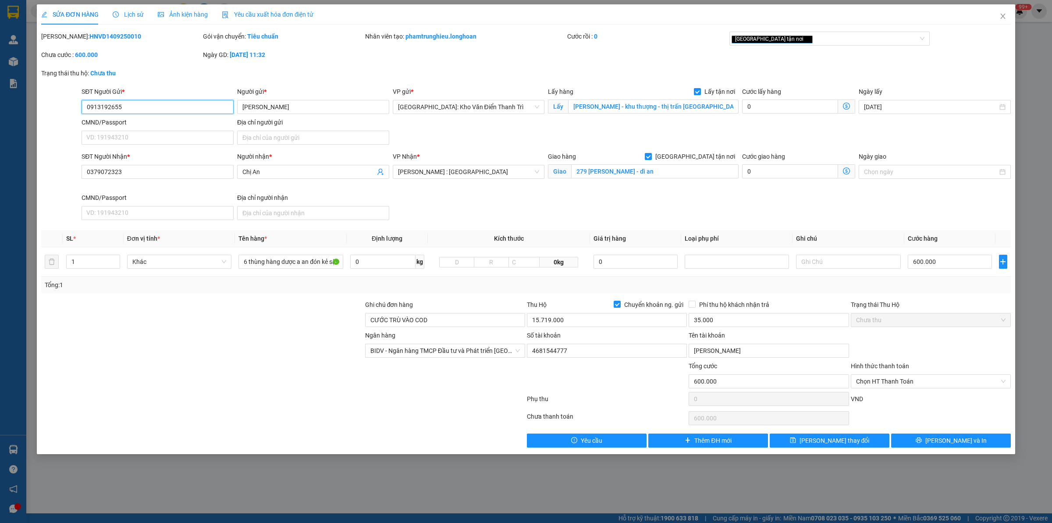 The image size is (1052, 523). Describe the element at coordinates (121, 55) in the screenshot. I see `div: Chưa cước :` at that location.